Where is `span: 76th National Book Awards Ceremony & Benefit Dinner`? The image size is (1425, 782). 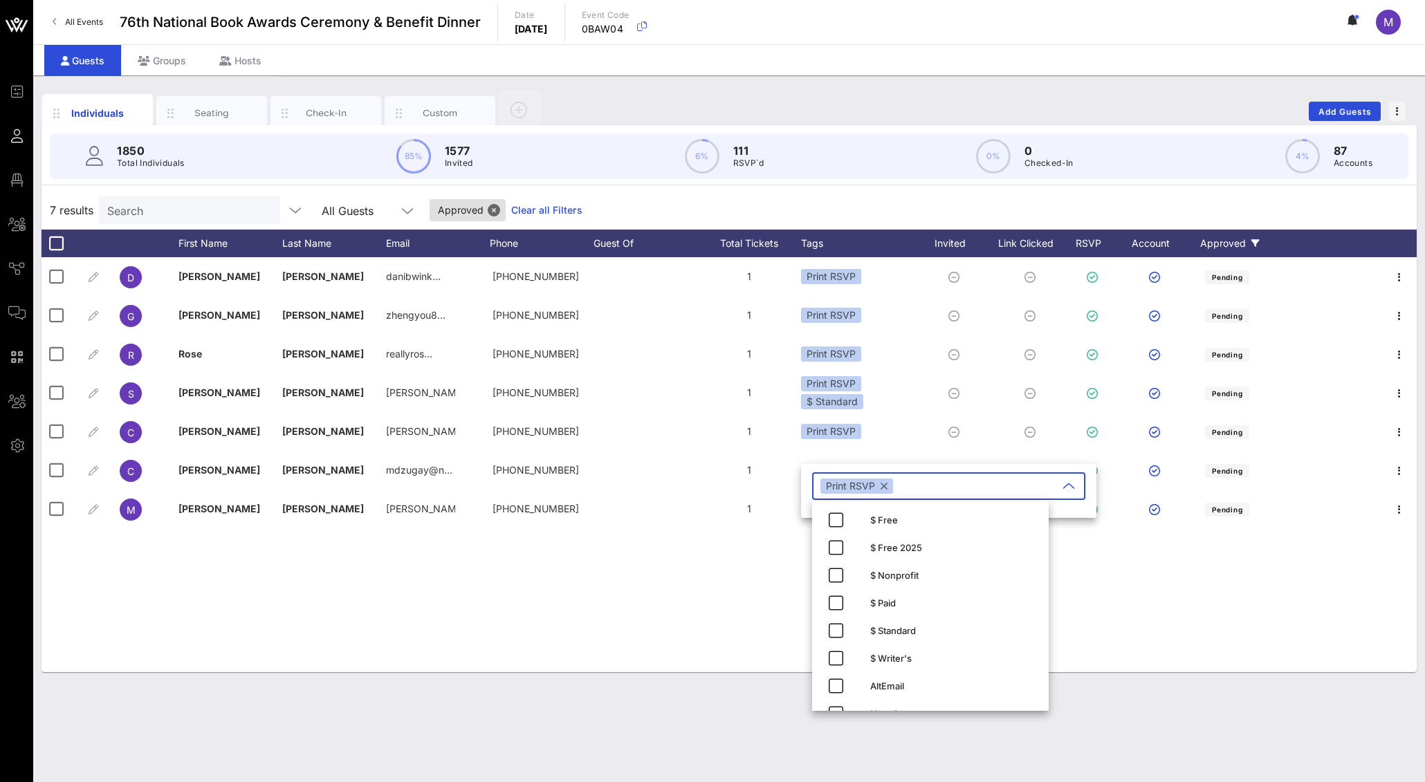
span: 76th National Book Awards Ceremony & Benefit Dinner is located at coordinates (300, 22).